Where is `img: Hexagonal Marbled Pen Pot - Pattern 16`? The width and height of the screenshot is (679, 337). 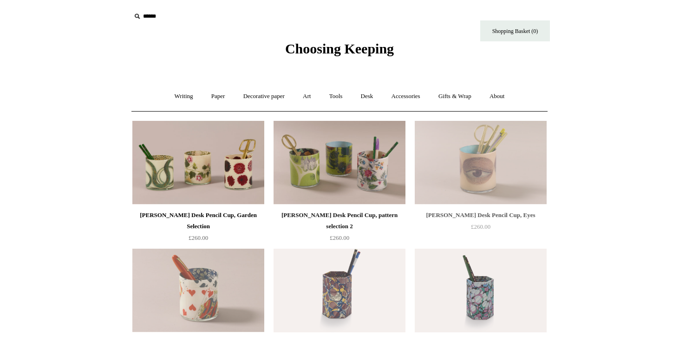 img: Hexagonal Marbled Pen Pot - Pattern 16 is located at coordinates (340, 290).